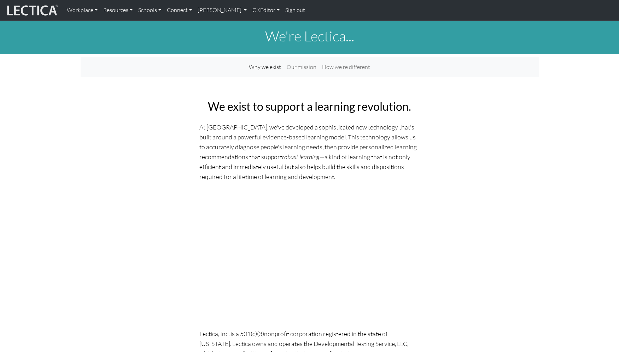 The image size is (619, 352). I want to click on a: How we're different, so click(346, 67).